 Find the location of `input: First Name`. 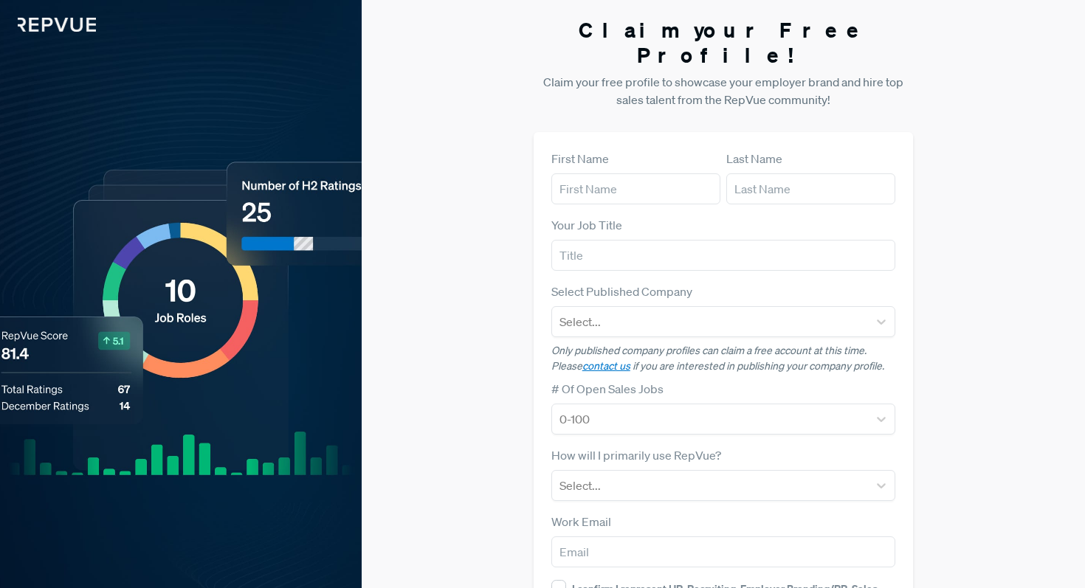

input: First Name is located at coordinates (635, 189).